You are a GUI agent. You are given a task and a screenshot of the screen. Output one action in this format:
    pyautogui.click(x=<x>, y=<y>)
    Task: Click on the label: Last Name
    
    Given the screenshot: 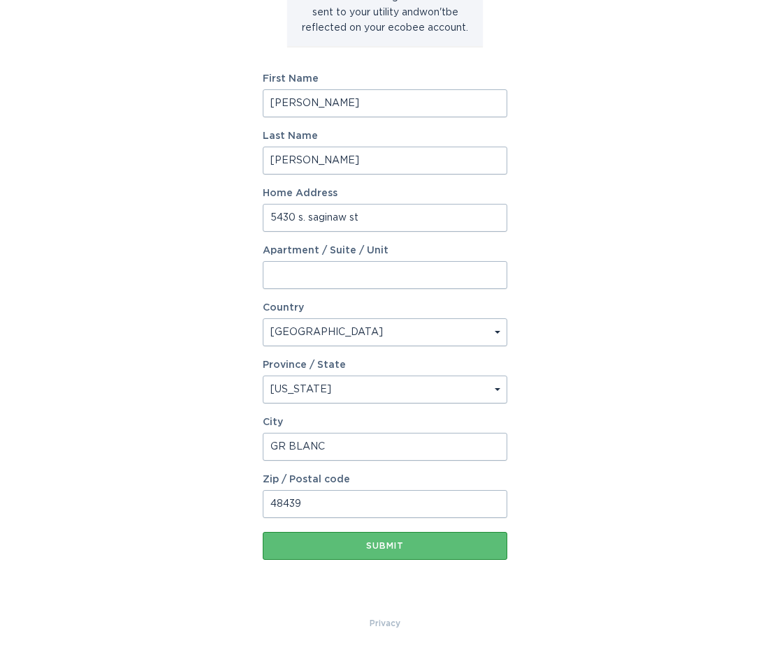 What is the action you would take?
    pyautogui.click(x=385, y=136)
    